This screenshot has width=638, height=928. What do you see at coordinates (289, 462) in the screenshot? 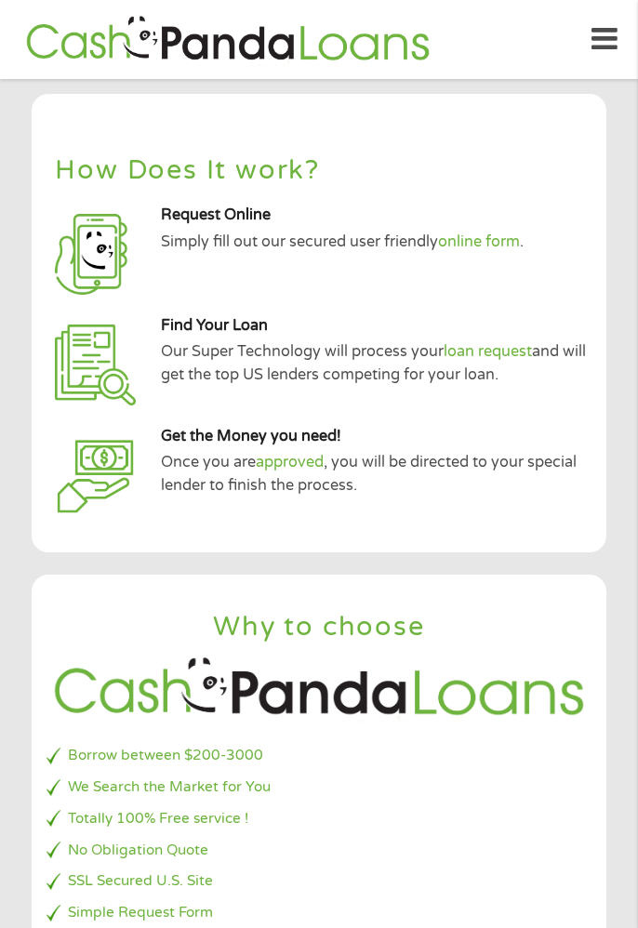
I see `a: approved` at bounding box center [289, 462].